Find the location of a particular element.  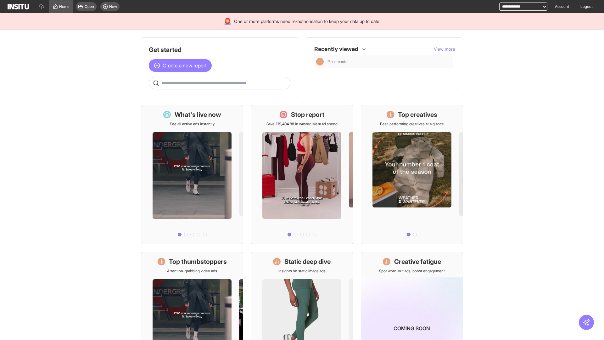

span: View more is located at coordinates (444, 49).